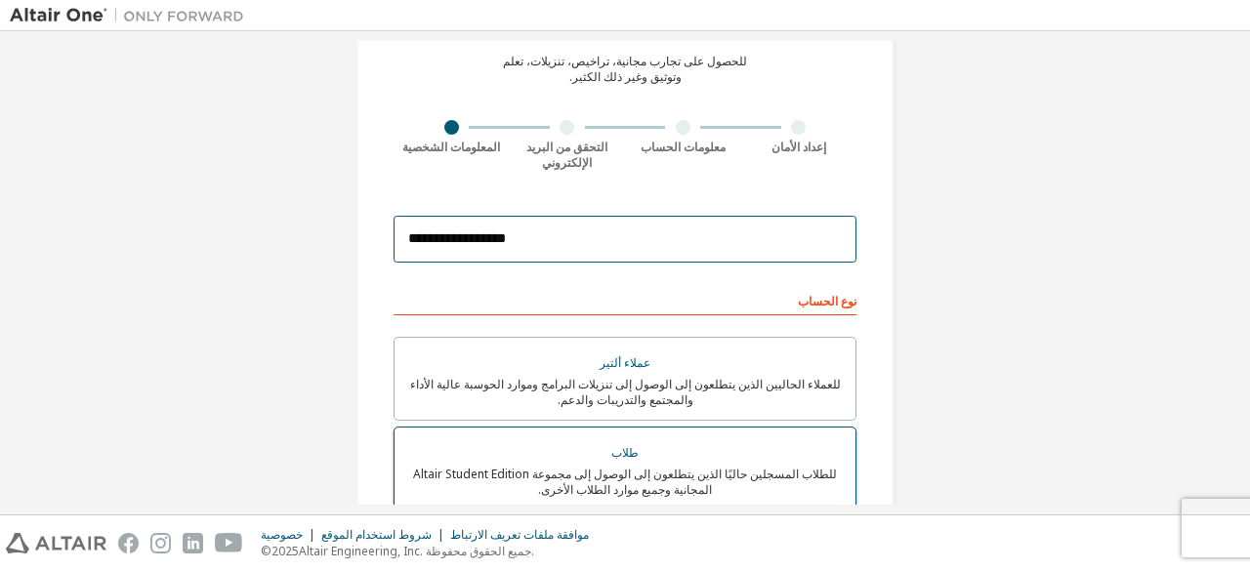 This screenshot has width=1250, height=571. What do you see at coordinates (625, 76) in the screenshot?
I see `font: وتوثيق وغير ذلك الكثير.` at bounding box center [625, 76].